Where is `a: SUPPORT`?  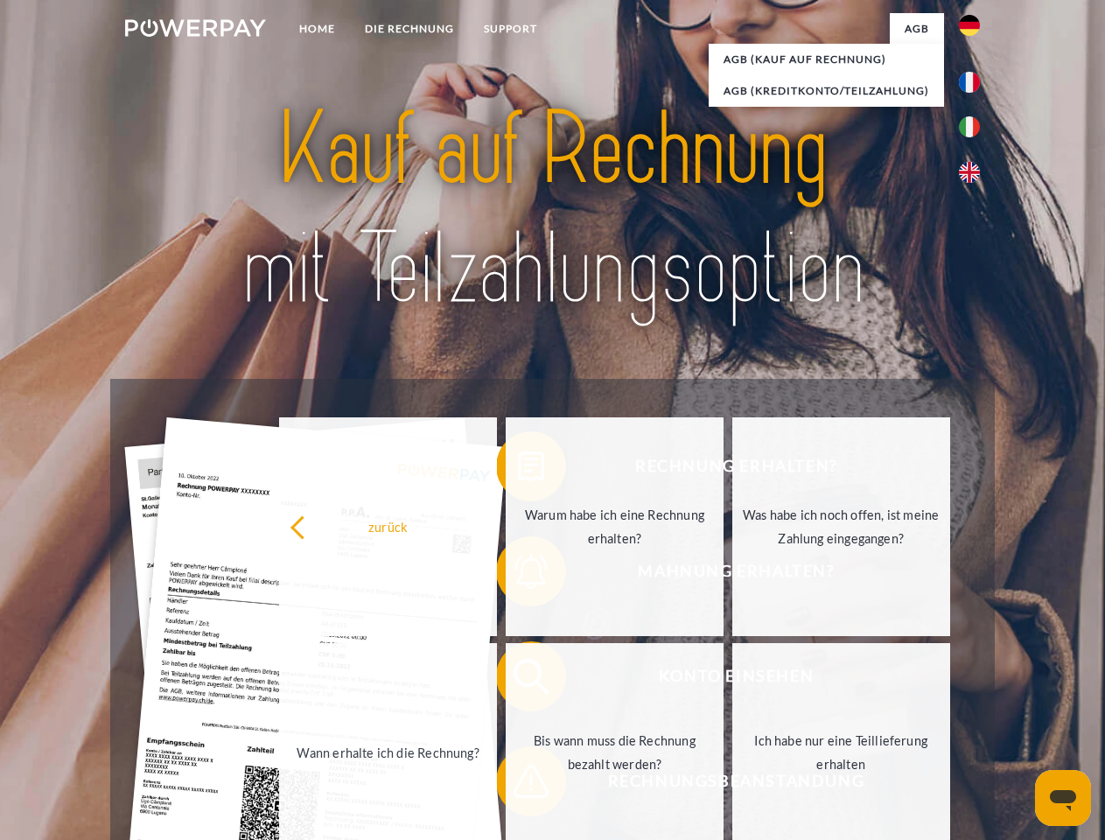 a: SUPPORT is located at coordinates (510, 29).